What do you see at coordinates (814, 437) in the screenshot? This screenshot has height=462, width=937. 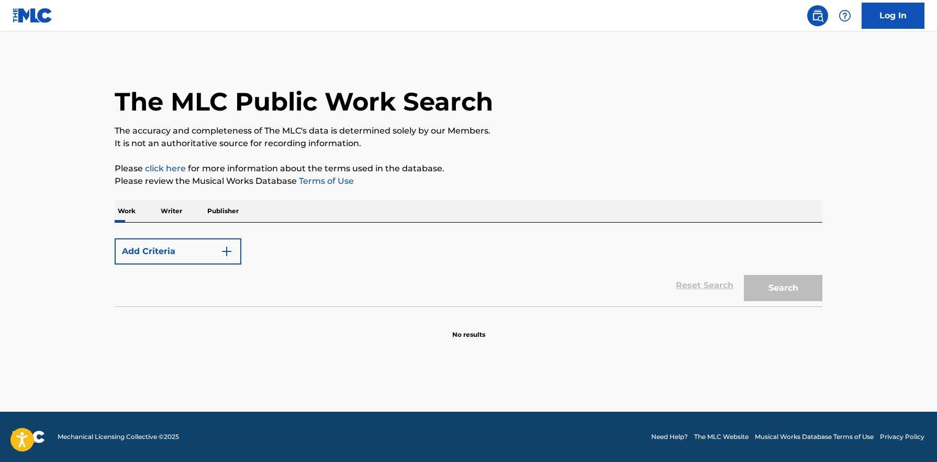 I see `a: Musical Works Database Terms of Use` at bounding box center [814, 437].